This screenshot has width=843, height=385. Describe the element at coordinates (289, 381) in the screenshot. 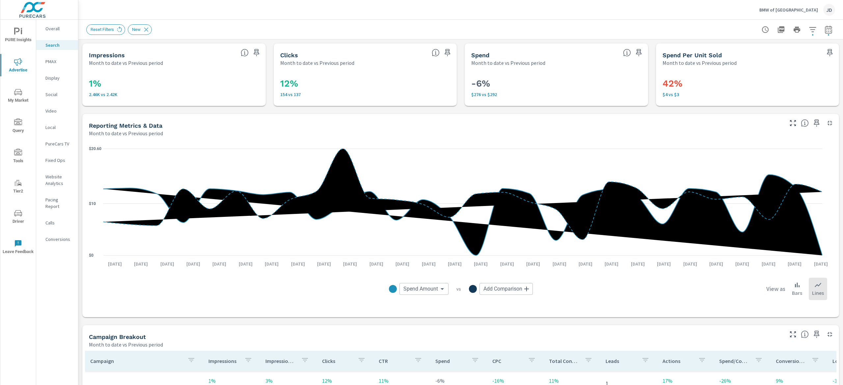

I see `p: 3%` at that location.